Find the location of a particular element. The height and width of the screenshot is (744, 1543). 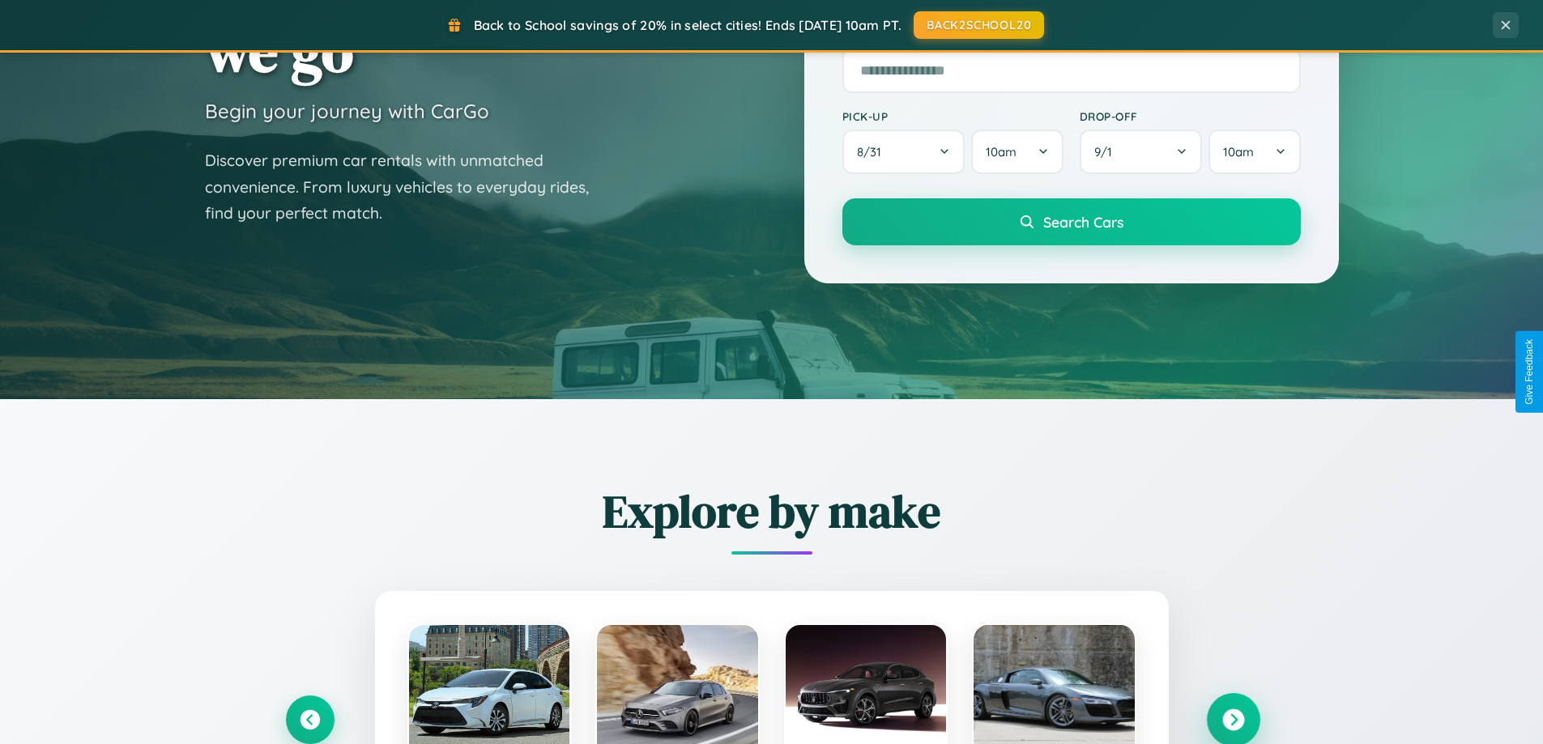

span: 8 / 31 is located at coordinates (873, 151).